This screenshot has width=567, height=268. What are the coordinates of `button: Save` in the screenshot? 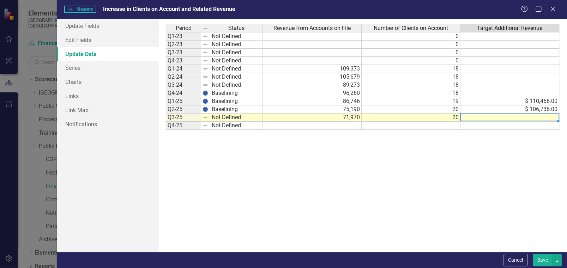 It's located at (543, 260).